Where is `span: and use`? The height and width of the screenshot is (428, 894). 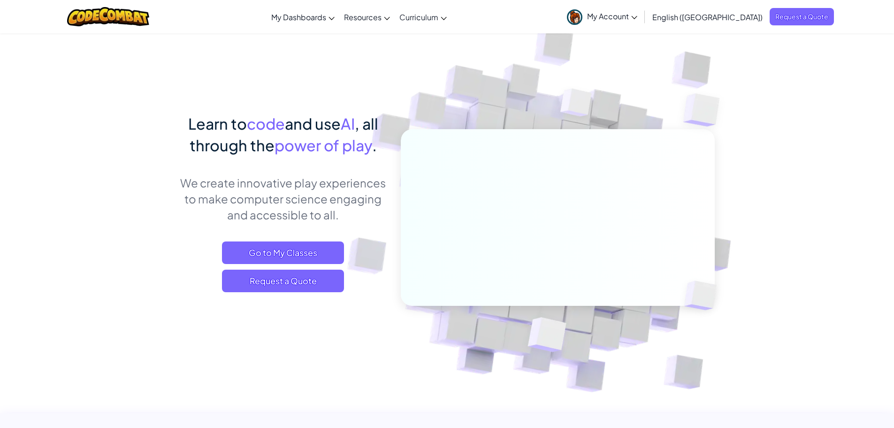
span: and use is located at coordinates (313, 123).